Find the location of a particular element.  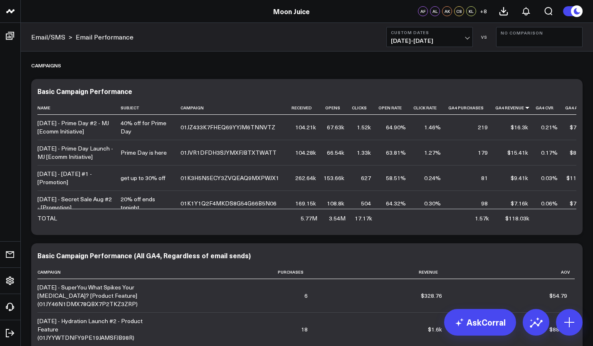

div: 0.21% is located at coordinates (549, 127).